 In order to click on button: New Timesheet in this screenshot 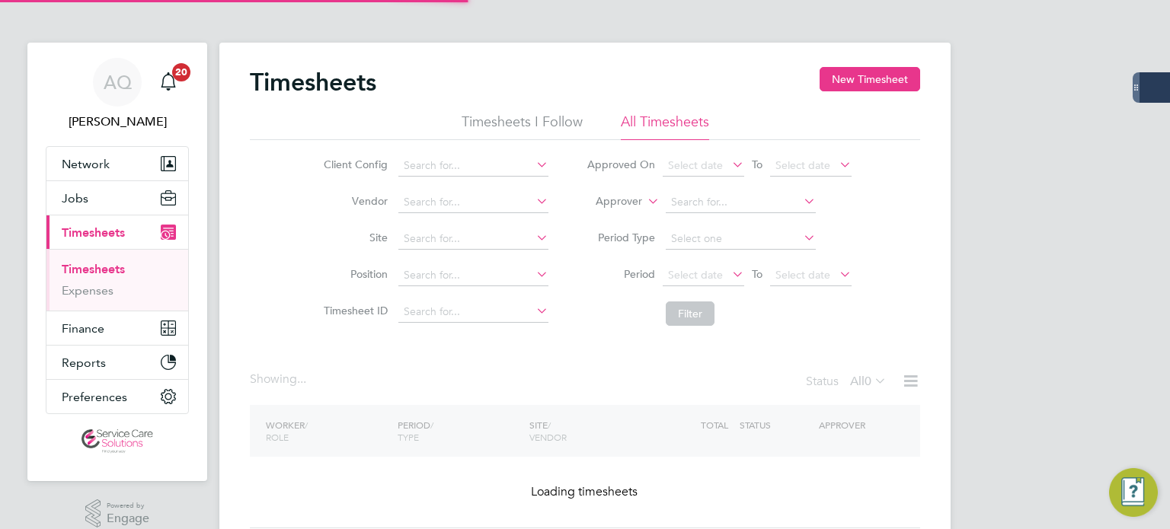, I will do `click(870, 79)`.